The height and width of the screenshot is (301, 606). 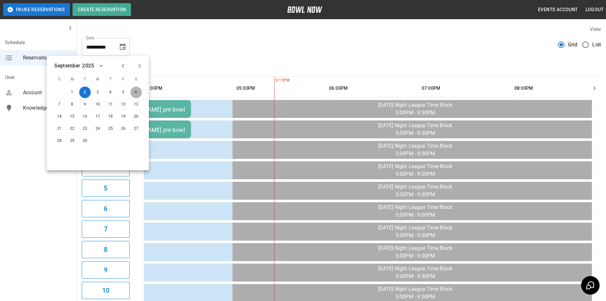 I want to click on button: Sep 8, 2025, so click(x=72, y=104).